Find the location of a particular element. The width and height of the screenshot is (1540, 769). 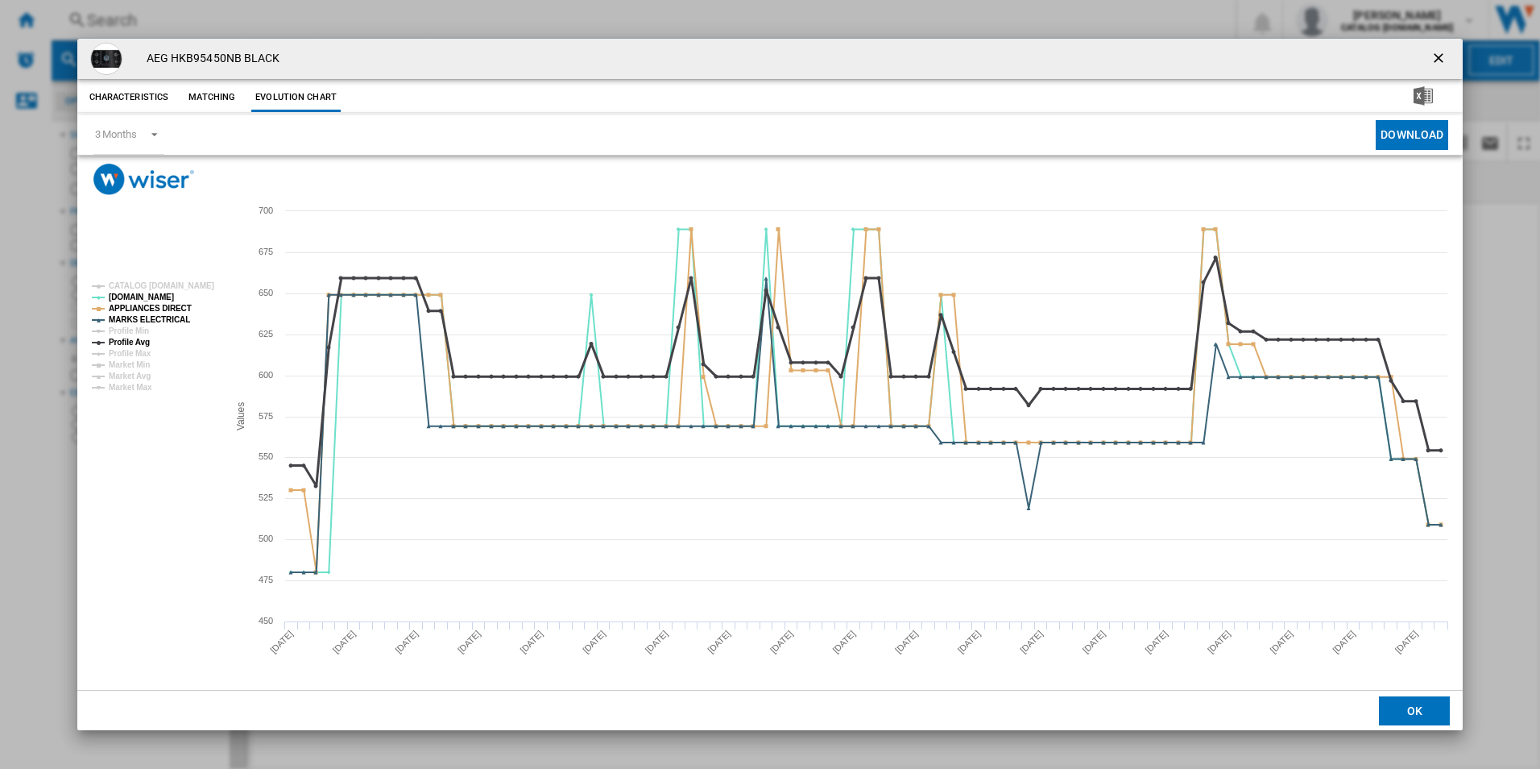

img: logo_wiser_300x94.png is located at coordinates (143, 179).